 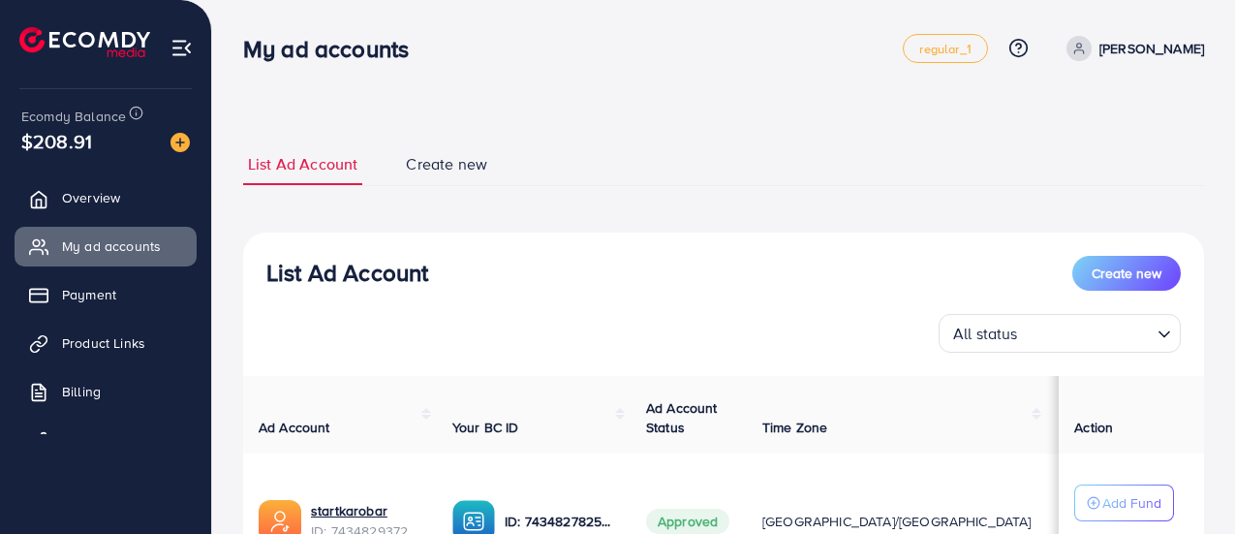 I want to click on a: My ad accounts, so click(x=106, y=246).